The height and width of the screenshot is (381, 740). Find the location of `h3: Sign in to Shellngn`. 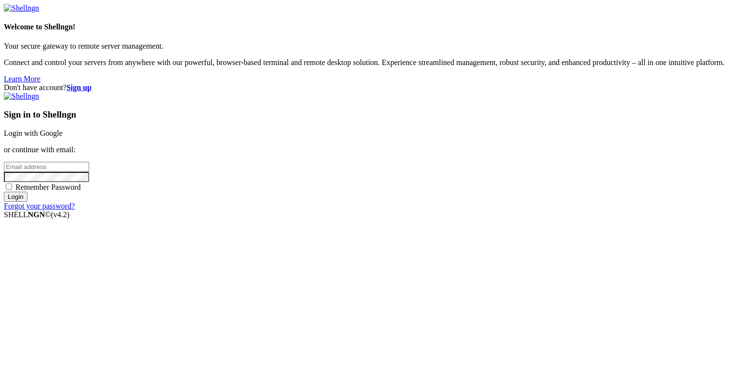

h3: Sign in to Shellngn is located at coordinates (370, 115).